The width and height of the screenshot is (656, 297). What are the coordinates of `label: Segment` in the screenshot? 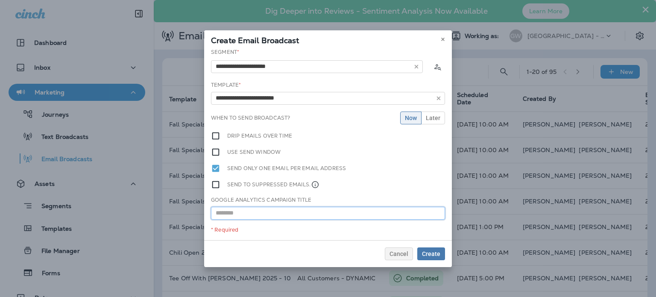 It's located at (225, 52).